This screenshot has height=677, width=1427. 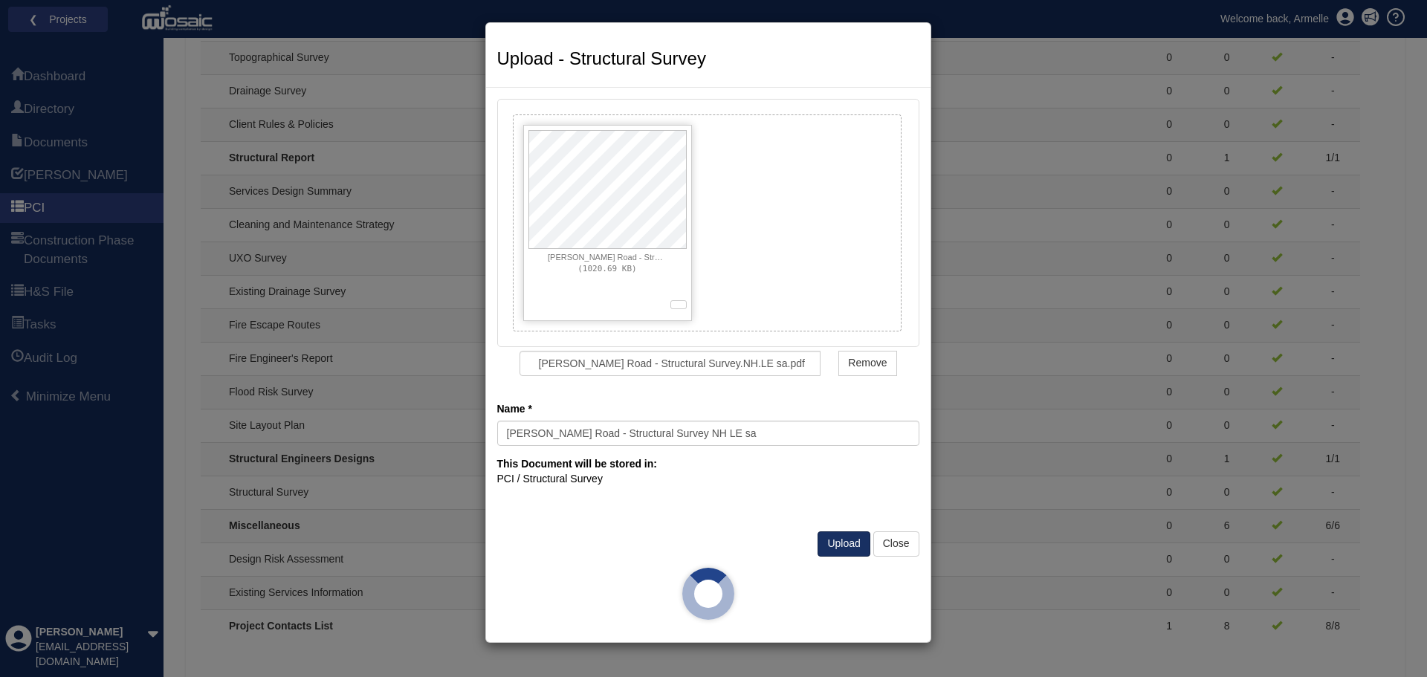 What do you see at coordinates (868, 363) in the screenshot?
I see `span: Remove` at bounding box center [868, 363].